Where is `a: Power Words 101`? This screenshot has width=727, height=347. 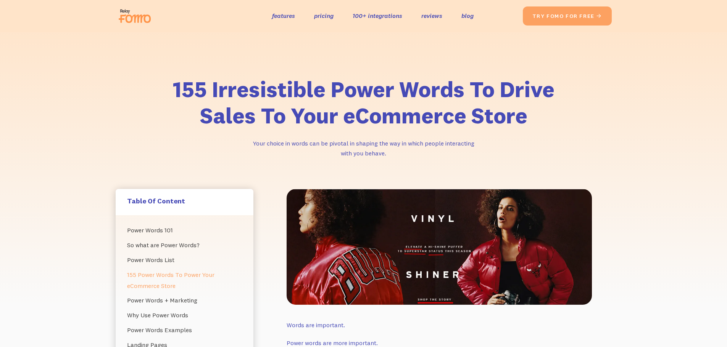
a: Power Words 101 is located at coordinates (184, 230).